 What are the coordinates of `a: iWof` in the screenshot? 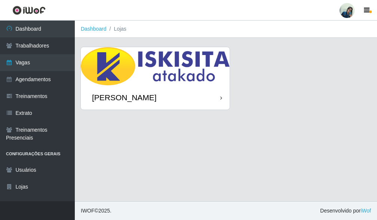 It's located at (366, 210).